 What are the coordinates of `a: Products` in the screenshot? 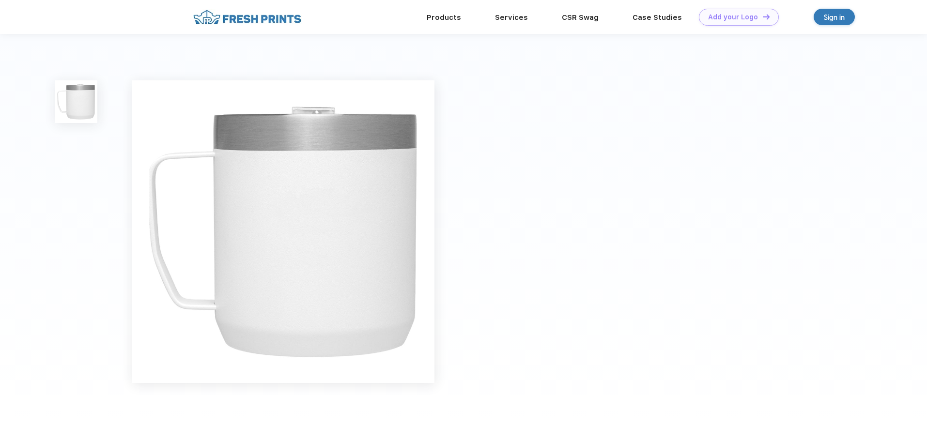 It's located at (443, 17).